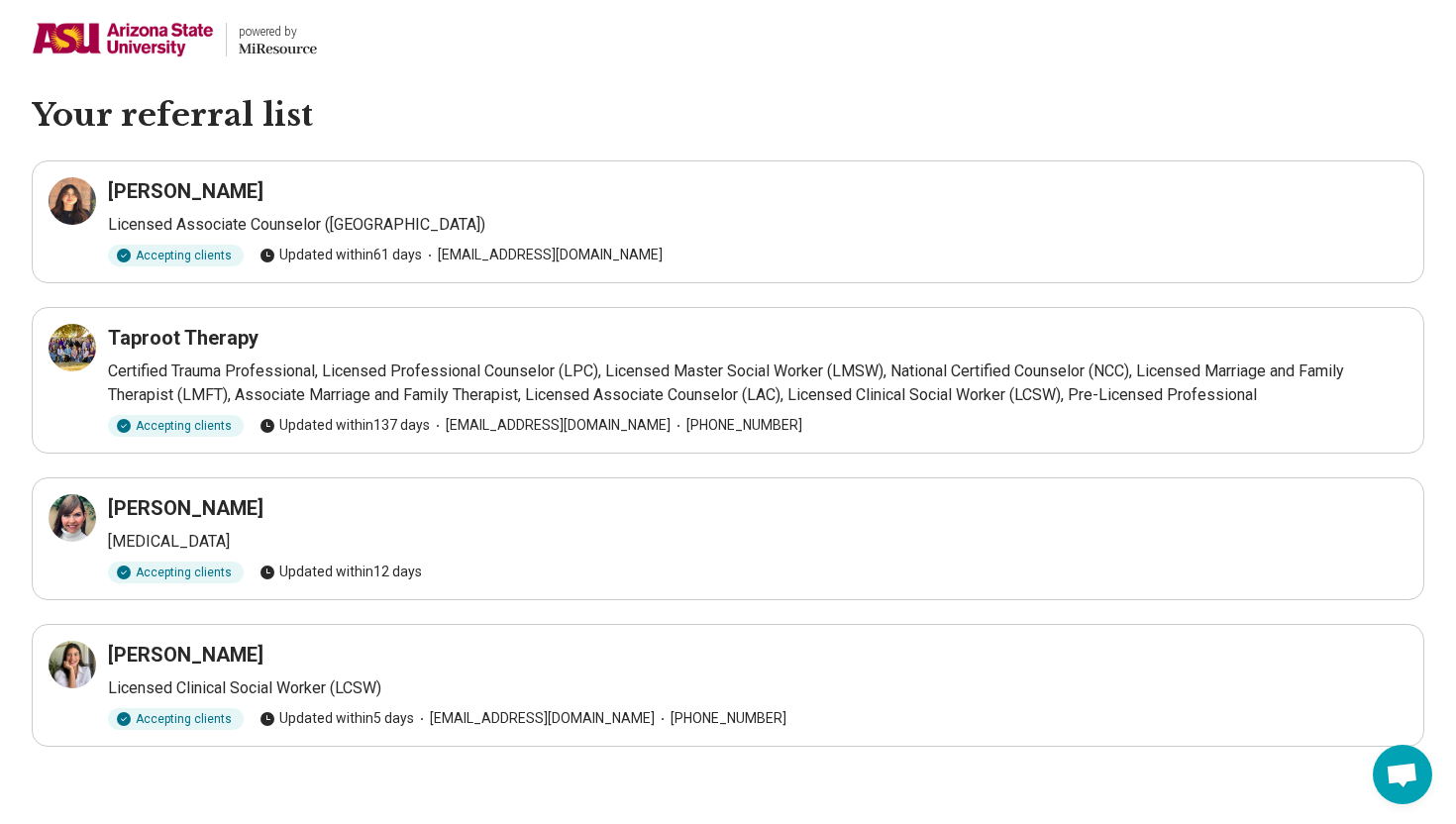 This screenshot has height=824, width=1456. Describe the element at coordinates (1402, 774) in the screenshot. I see `div: Open chat` at that location.